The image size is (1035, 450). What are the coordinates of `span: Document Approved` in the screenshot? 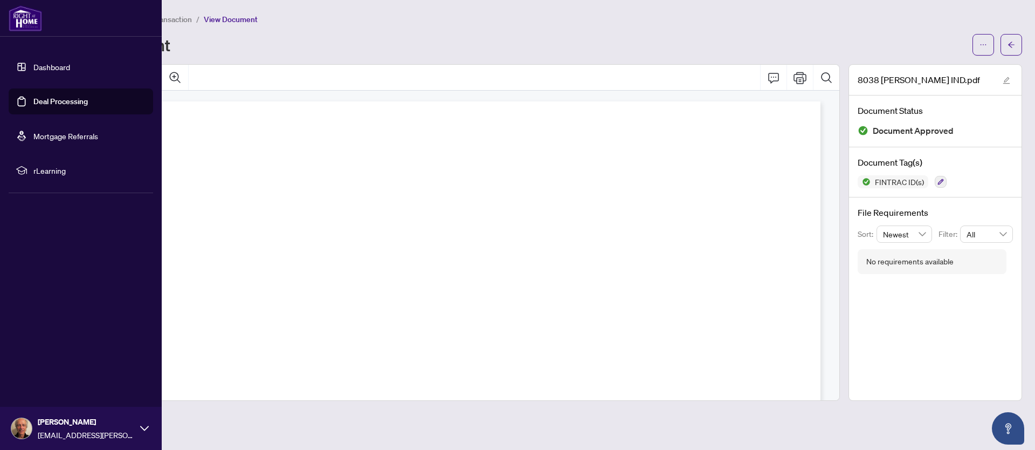 It's located at (913, 130).